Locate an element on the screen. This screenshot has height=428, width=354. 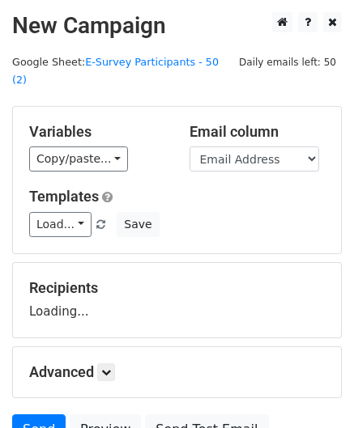
h5: Recipients is located at coordinates (177, 288).